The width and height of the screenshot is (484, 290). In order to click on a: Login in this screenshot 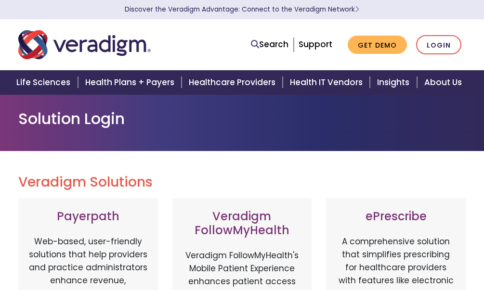, I will do `click(439, 45)`.